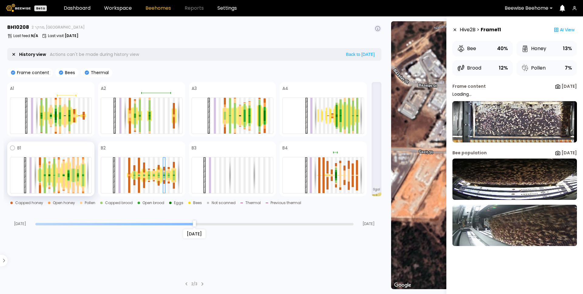 The width and height of the screenshot is (583, 294). Describe the element at coordinates (467, 49) in the screenshot. I see `div: Bee` at that location.